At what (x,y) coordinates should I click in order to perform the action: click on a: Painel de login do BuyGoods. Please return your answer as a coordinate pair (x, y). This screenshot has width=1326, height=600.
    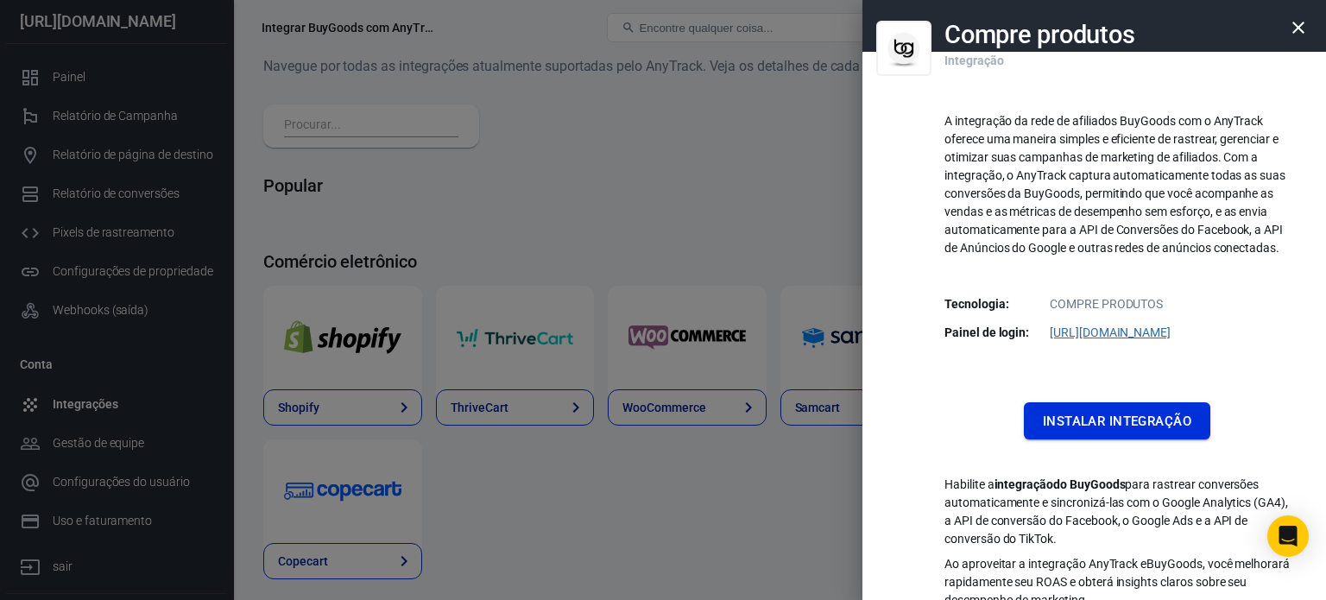
    Looking at the image, I should click on (1110, 332).